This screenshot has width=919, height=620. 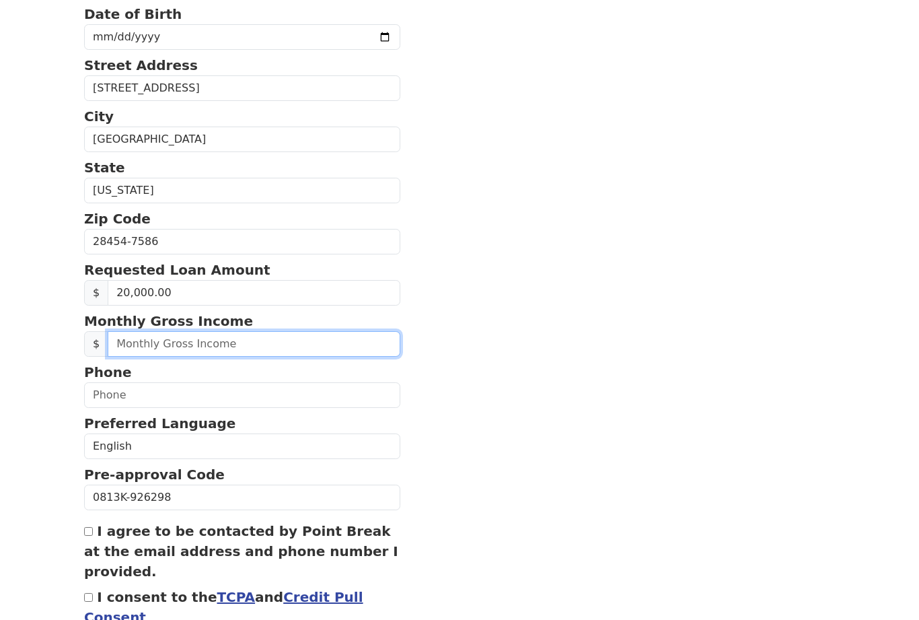 I want to click on strong: Street Address, so click(x=141, y=65).